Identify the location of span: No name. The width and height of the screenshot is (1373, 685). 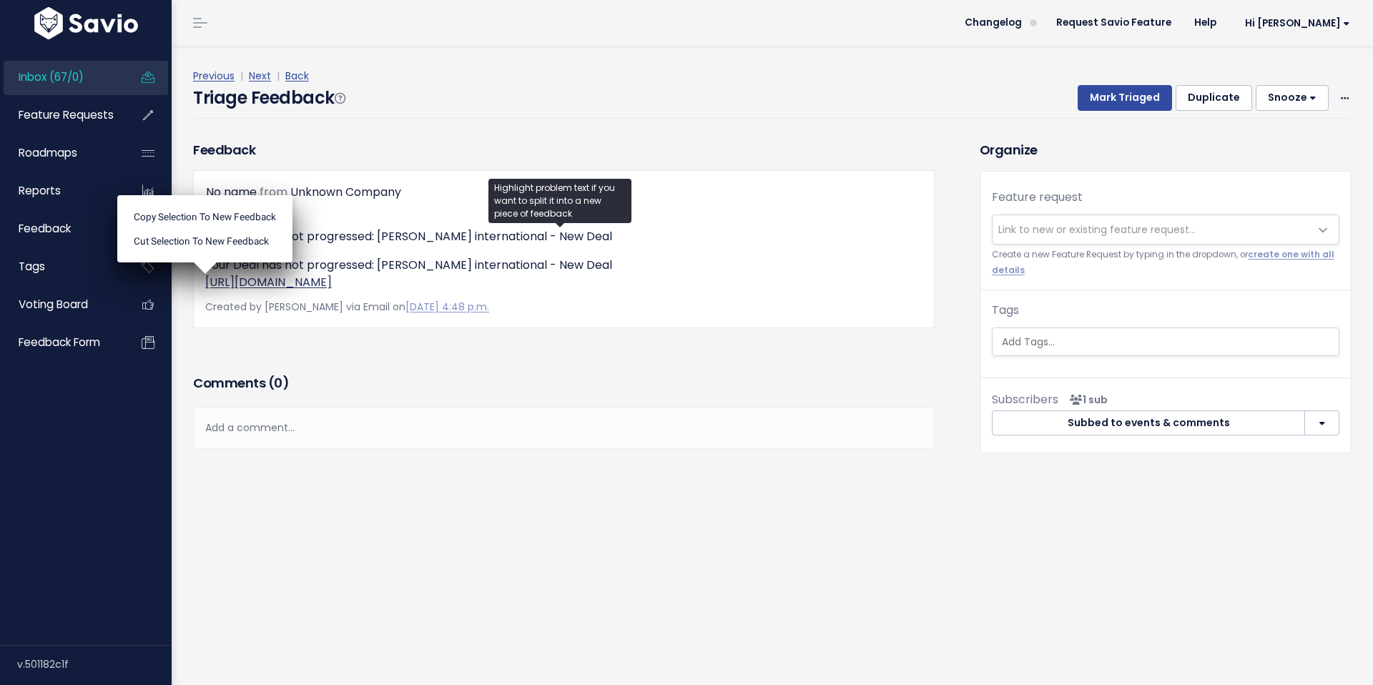
(231, 192).